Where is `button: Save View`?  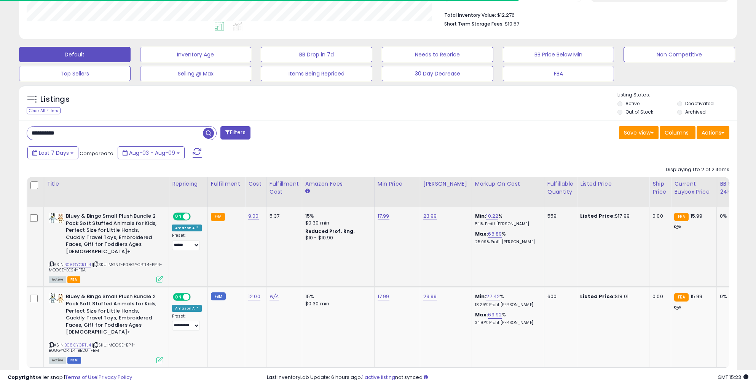
button: Save View is located at coordinates (639, 133).